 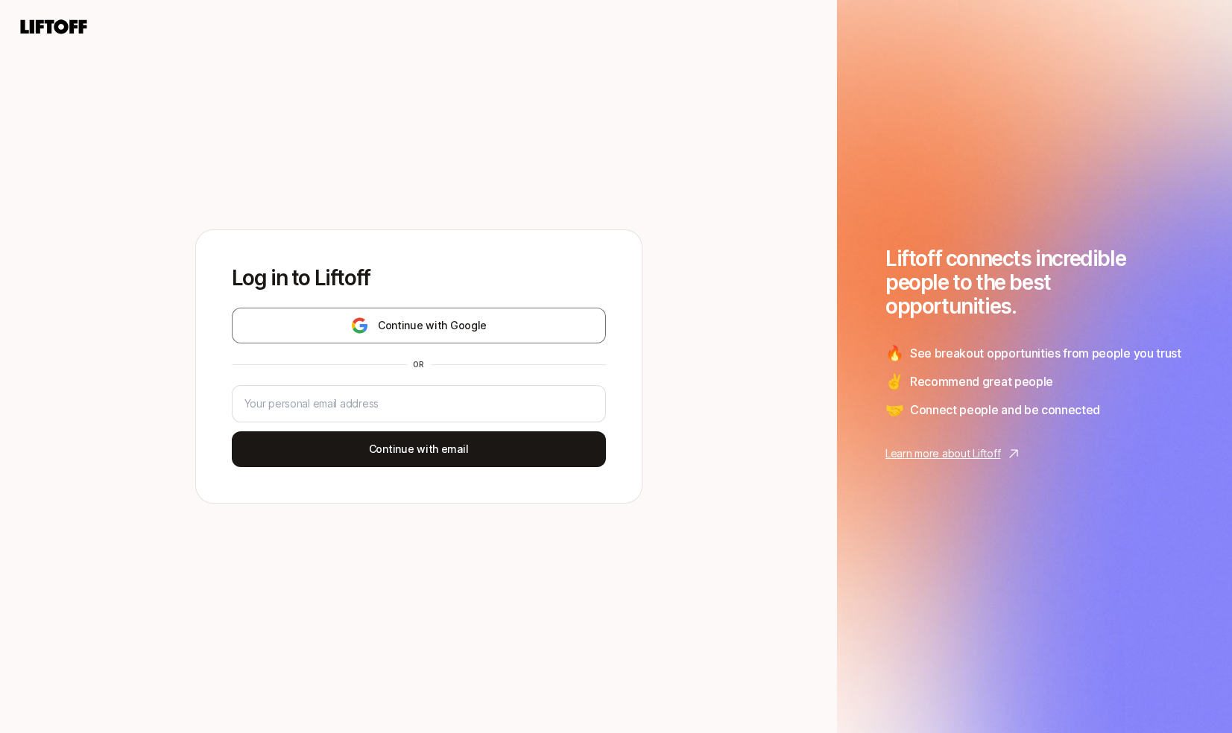 I want to click on span: See breakout opportunities from people you trust, so click(x=1045, y=353).